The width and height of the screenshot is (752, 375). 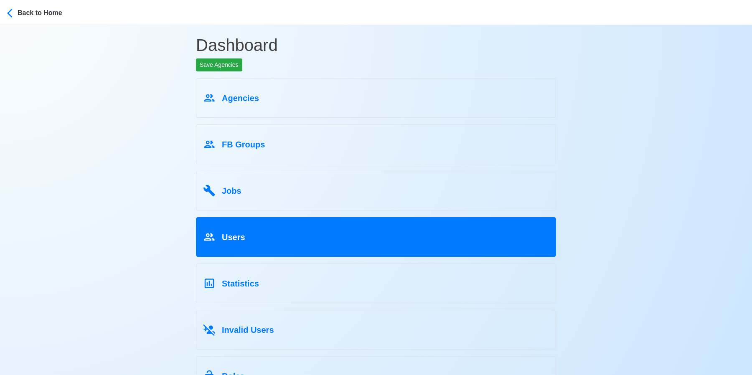 I want to click on span: Users, so click(x=234, y=237).